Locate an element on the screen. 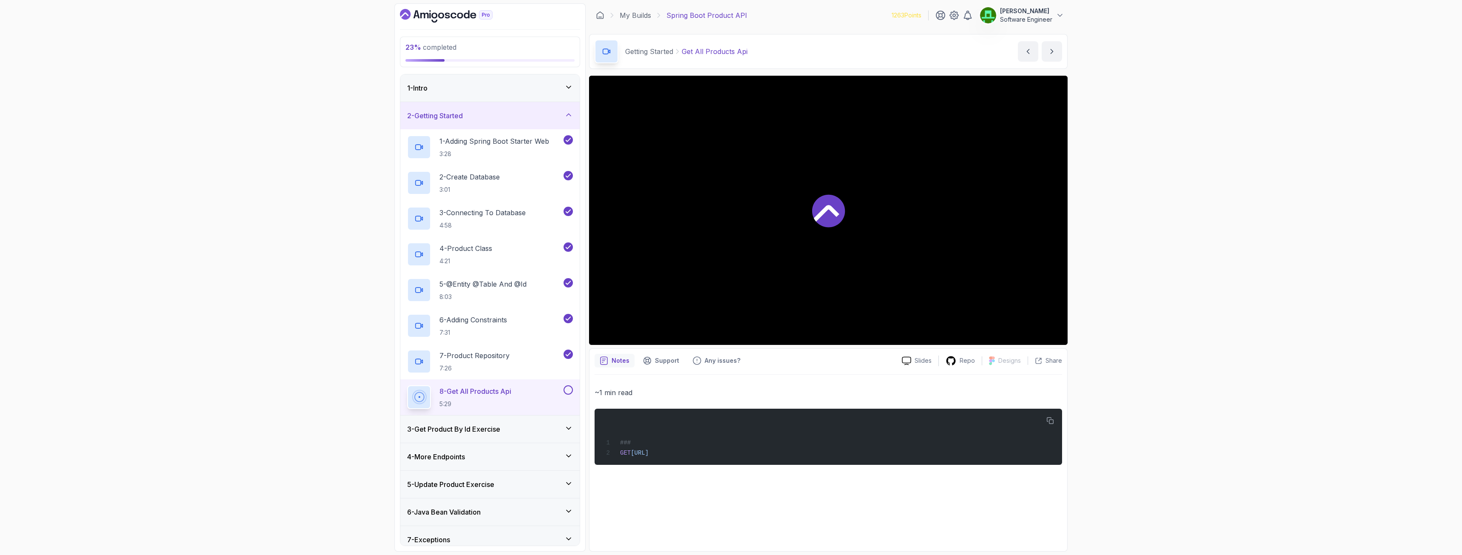 Image resolution: width=1462 pixels, height=555 pixels. h3: 2 - Getting Started is located at coordinates (435, 116).